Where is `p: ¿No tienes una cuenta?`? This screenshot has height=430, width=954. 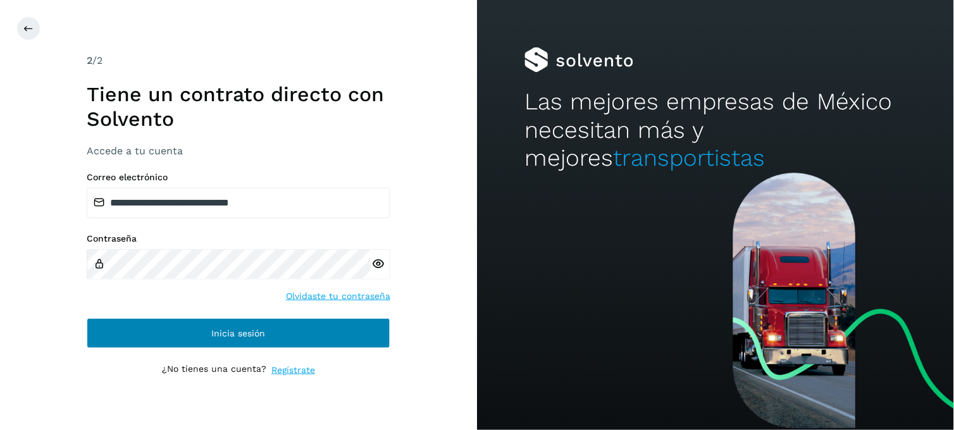
p: ¿No tienes una cuenta? is located at coordinates (214, 370).